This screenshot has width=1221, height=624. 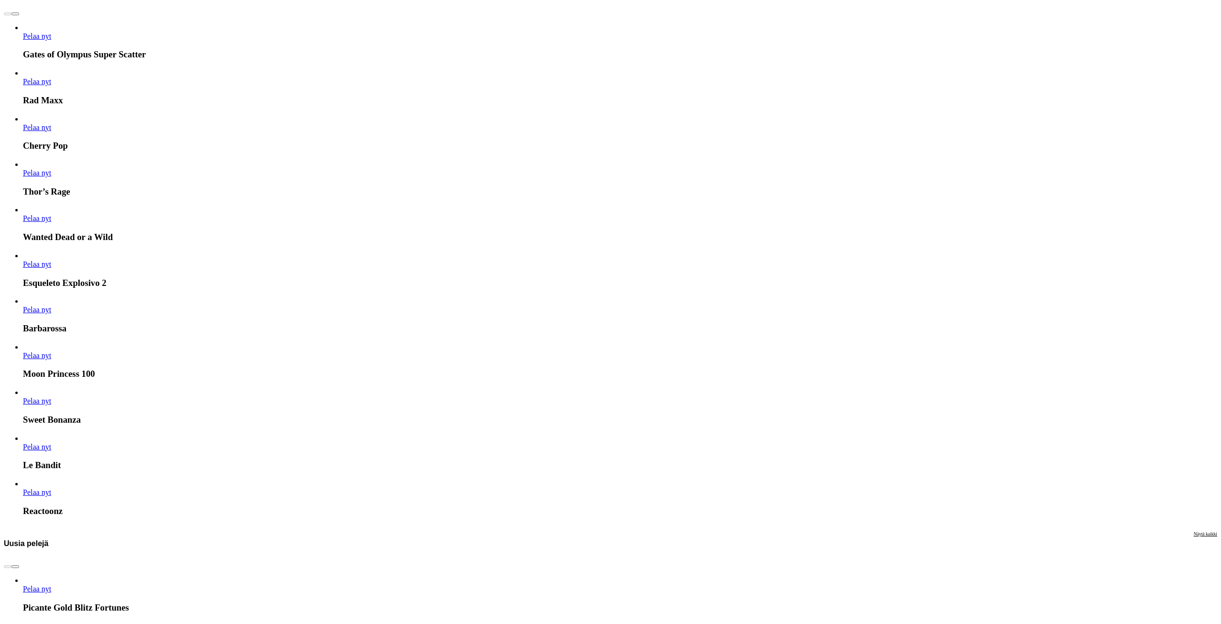 What do you see at coordinates (620, 42) in the screenshot?
I see `article: Gates of Olympus Super Scatter` at bounding box center [620, 42].